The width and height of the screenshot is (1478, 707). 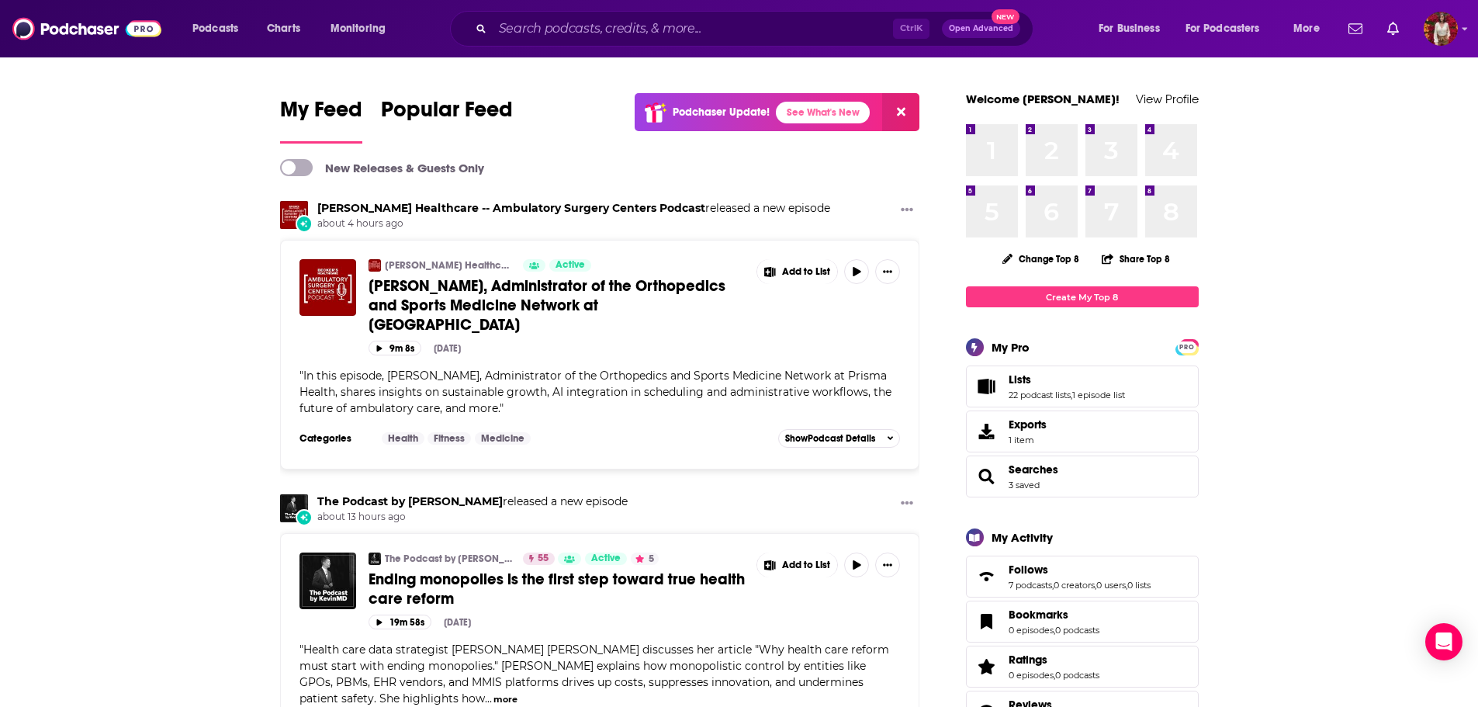 What do you see at coordinates (1027, 424) in the screenshot?
I see `span: Exports` at bounding box center [1027, 424].